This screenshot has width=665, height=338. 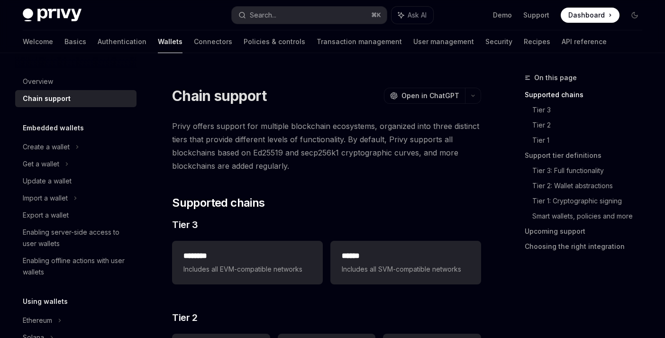 I want to click on a: Tier 1, so click(x=591, y=140).